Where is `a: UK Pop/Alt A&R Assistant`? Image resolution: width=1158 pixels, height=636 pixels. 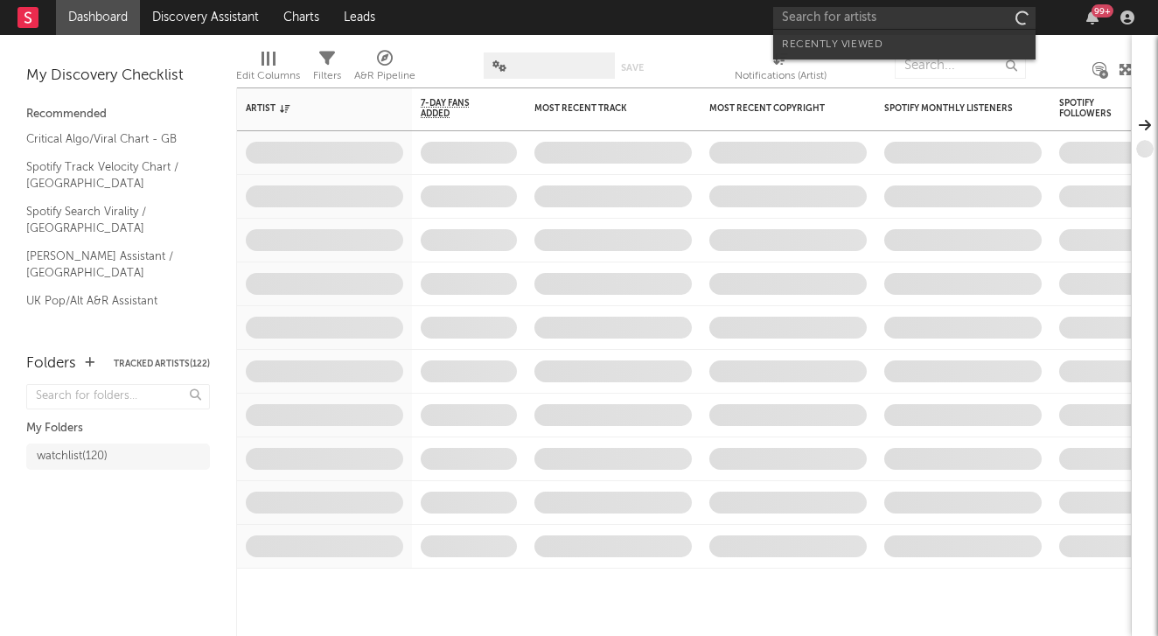 a: UK Pop/Alt A&R Assistant is located at coordinates (109, 301).